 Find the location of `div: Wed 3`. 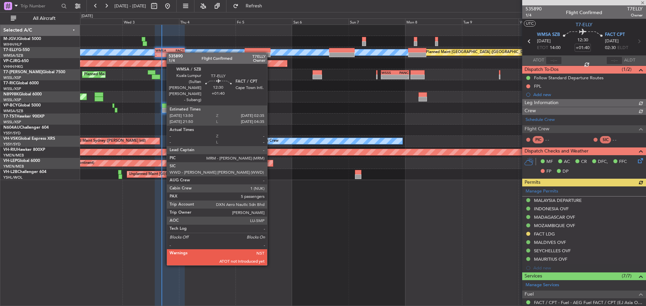

div: Wed 3 is located at coordinates (151, 22).